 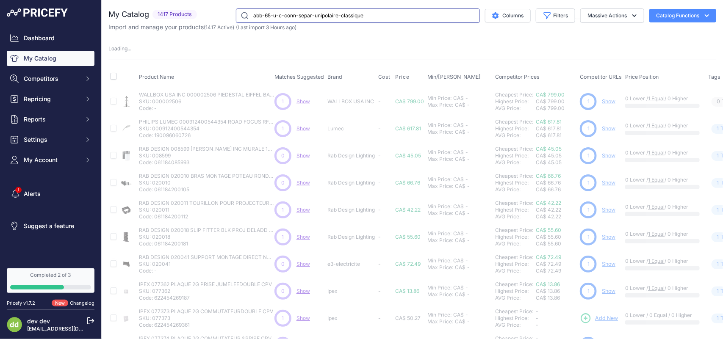 What do you see at coordinates (206, 312) in the screenshot?
I see `p: IPEX 077373 PLAQUE 2G COMMUTATEURDOUBLE CPV` at bounding box center [206, 312].